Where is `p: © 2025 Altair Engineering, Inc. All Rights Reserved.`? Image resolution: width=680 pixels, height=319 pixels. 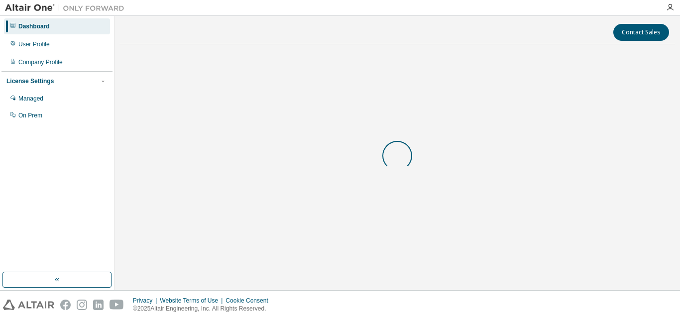 p: © 2025 Altair Engineering, Inc. All Rights Reserved. is located at coordinates (204, 309).